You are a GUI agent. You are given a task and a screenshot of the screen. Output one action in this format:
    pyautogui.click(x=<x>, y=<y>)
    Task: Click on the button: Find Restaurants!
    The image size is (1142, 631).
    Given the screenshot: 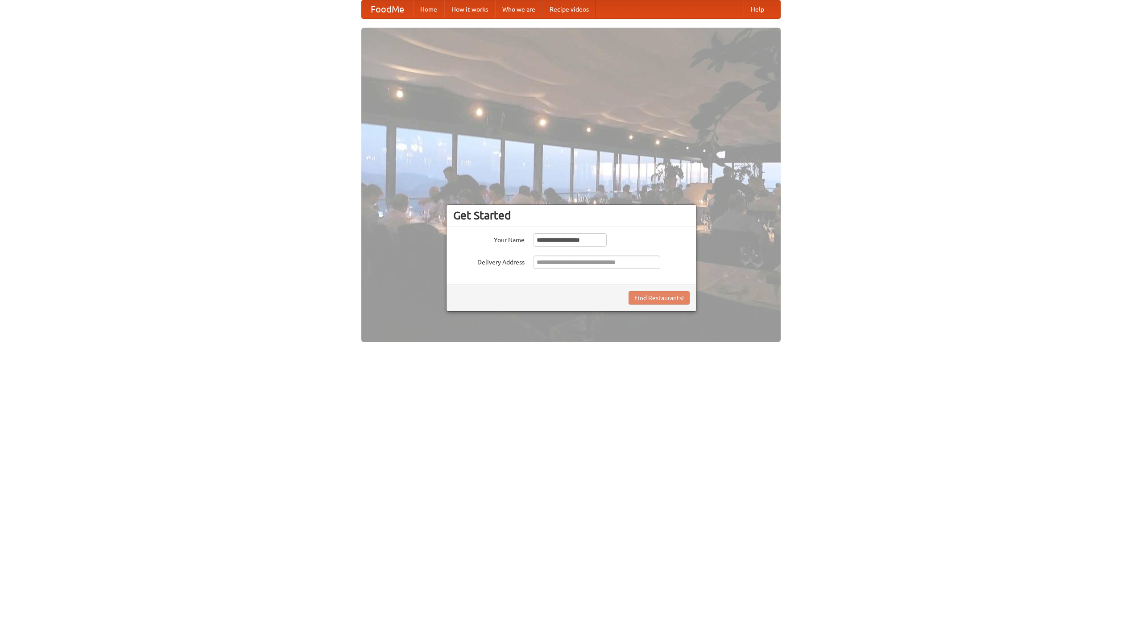 What is the action you would take?
    pyautogui.click(x=659, y=298)
    